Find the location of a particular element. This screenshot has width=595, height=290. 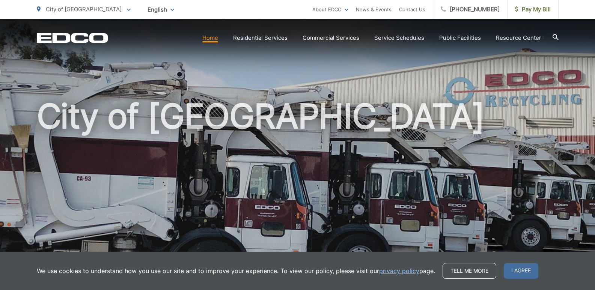

a: Commercial Services is located at coordinates (331, 38).